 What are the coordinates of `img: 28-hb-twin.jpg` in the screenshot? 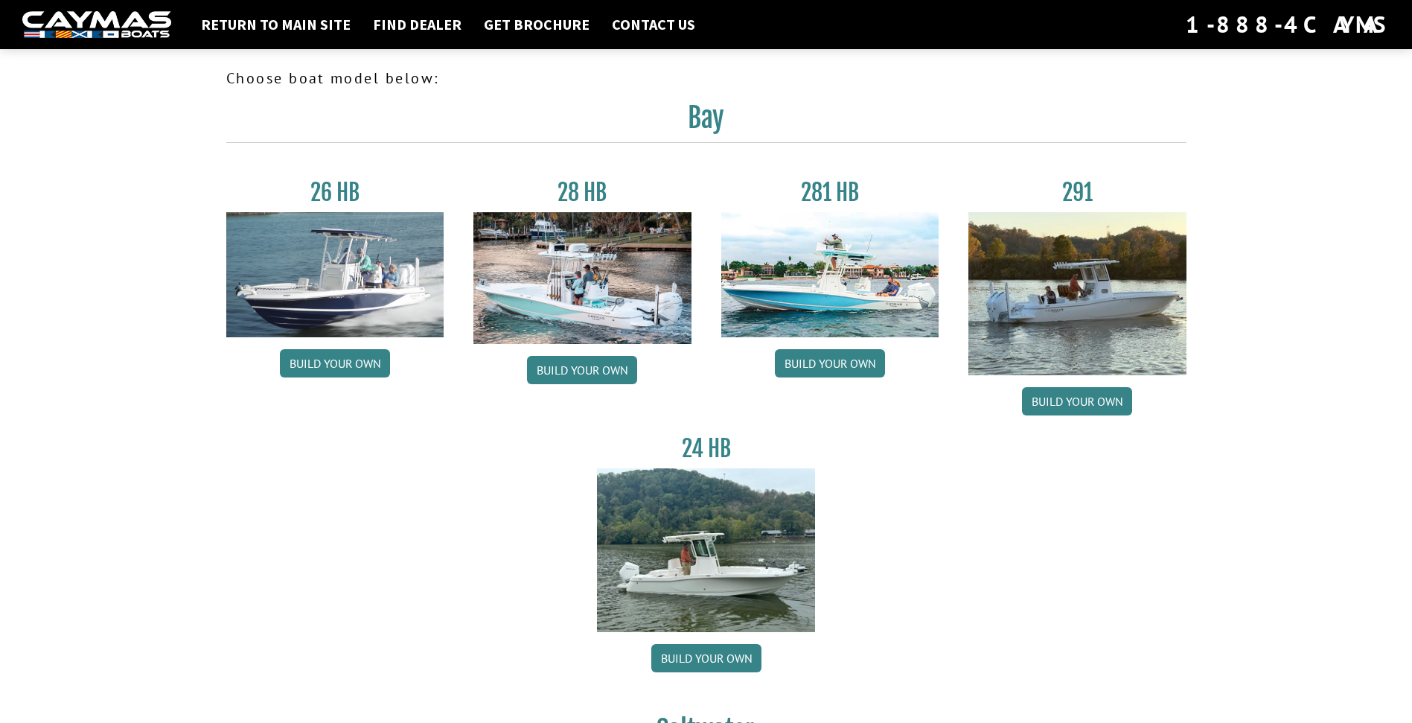 It's located at (830, 275).